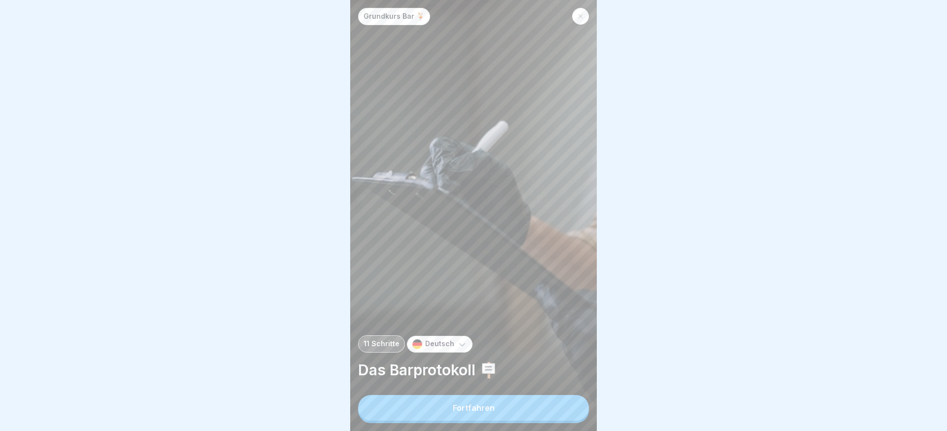 The width and height of the screenshot is (947, 431). What do you see at coordinates (474, 408) in the screenshot?
I see `button: Fortfahren` at bounding box center [474, 408].